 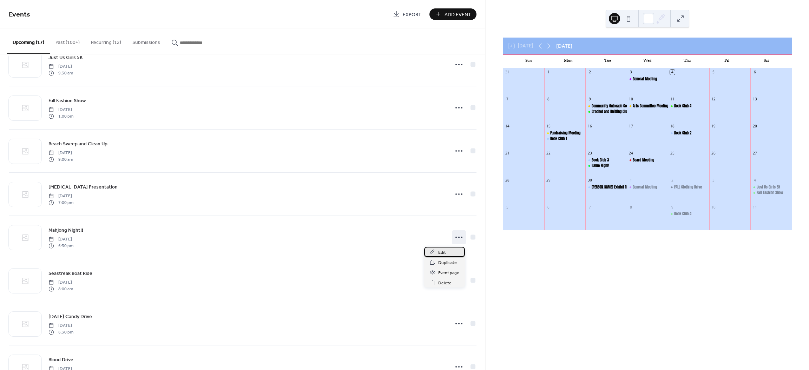 What do you see at coordinates (19, 14) in the screenshot?
I see `span: Events` at bounding box center [19, 14].